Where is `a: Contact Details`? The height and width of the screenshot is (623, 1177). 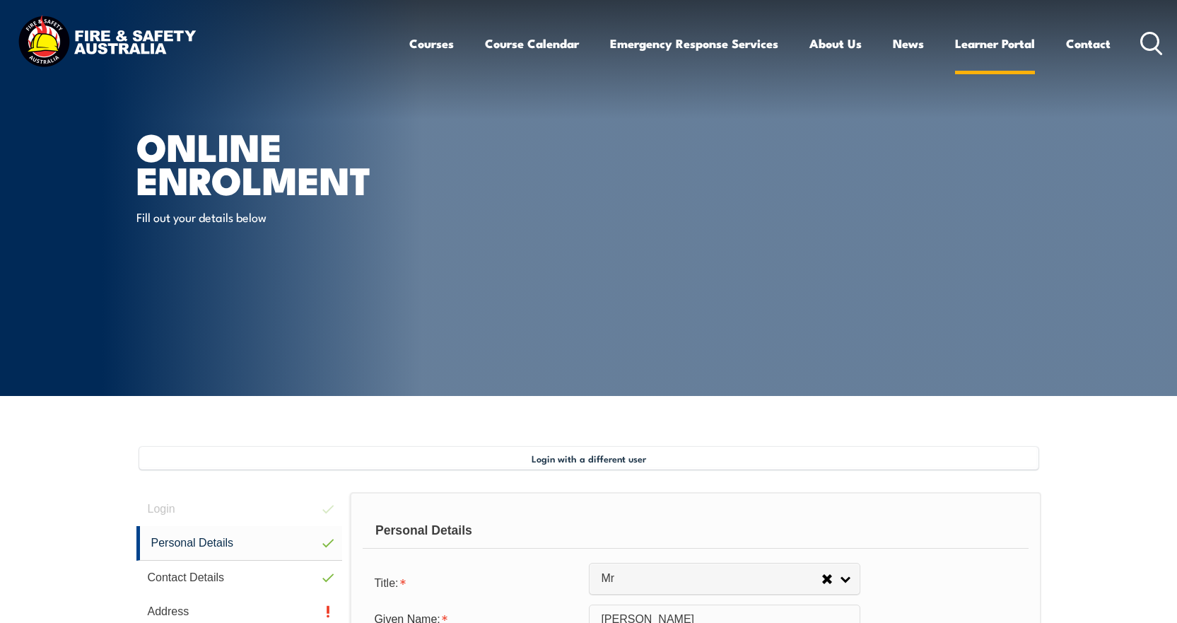
a: Contact Details is located at coordinates (240, 578).